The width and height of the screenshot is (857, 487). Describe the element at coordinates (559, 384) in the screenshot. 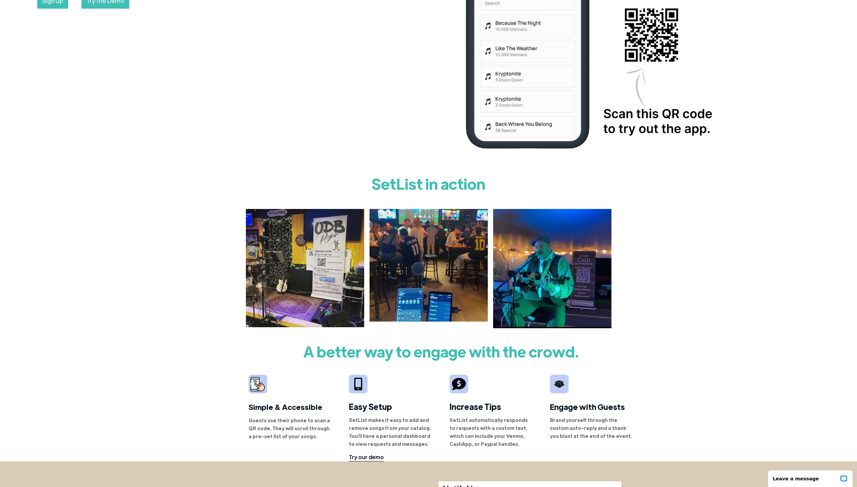

I see `img: crowd icon` at that location.